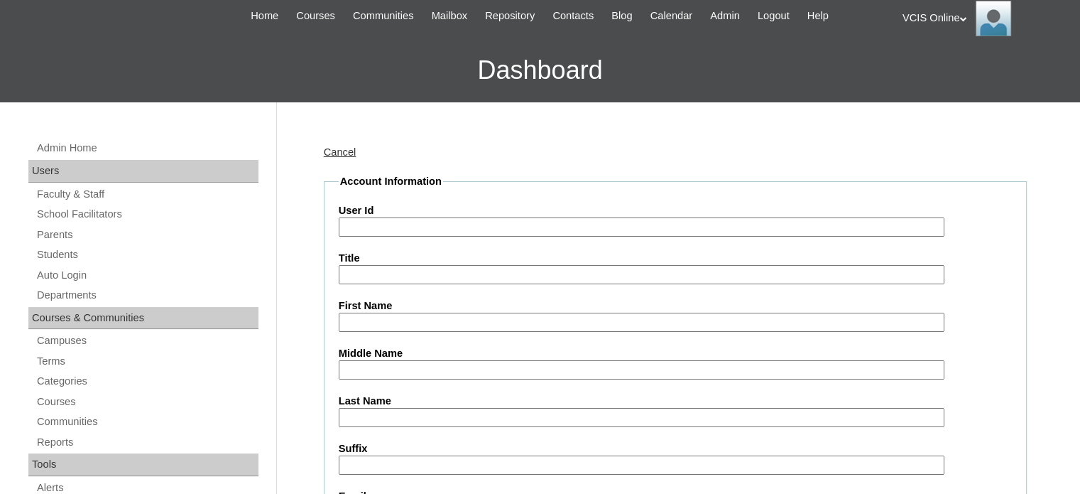  I want to click on a: Auto Login, so click(147, 275).